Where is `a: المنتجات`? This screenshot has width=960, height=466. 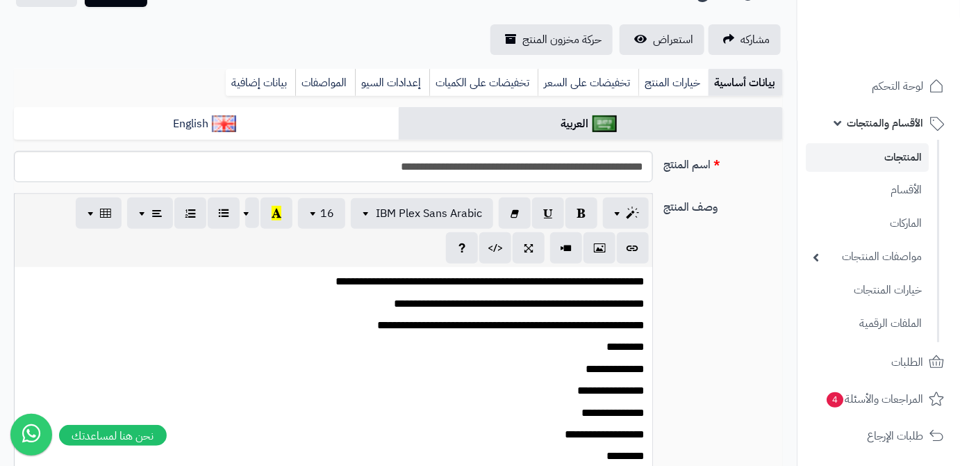
a: المنتجات is located at coordinates (867, 157).